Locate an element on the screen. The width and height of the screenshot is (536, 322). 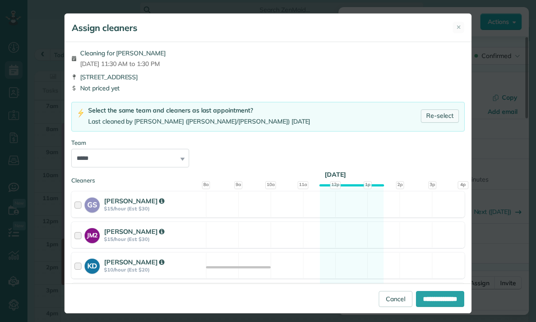
div: Not priced yet is located at coordinates (268, 88).